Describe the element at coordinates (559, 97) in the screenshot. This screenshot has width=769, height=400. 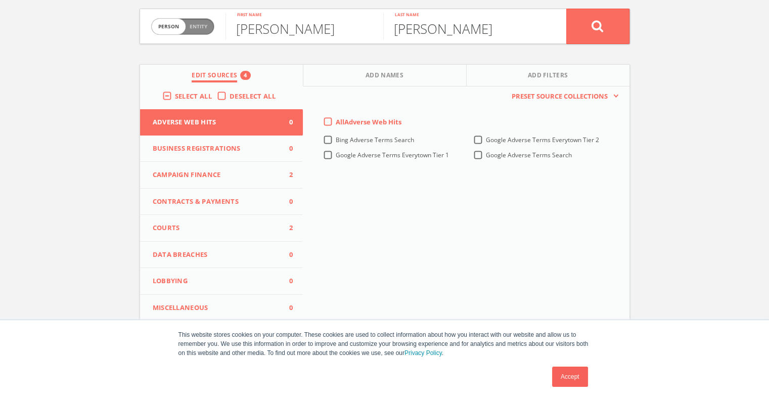
I see `span: Preset Source Collections` at that location.